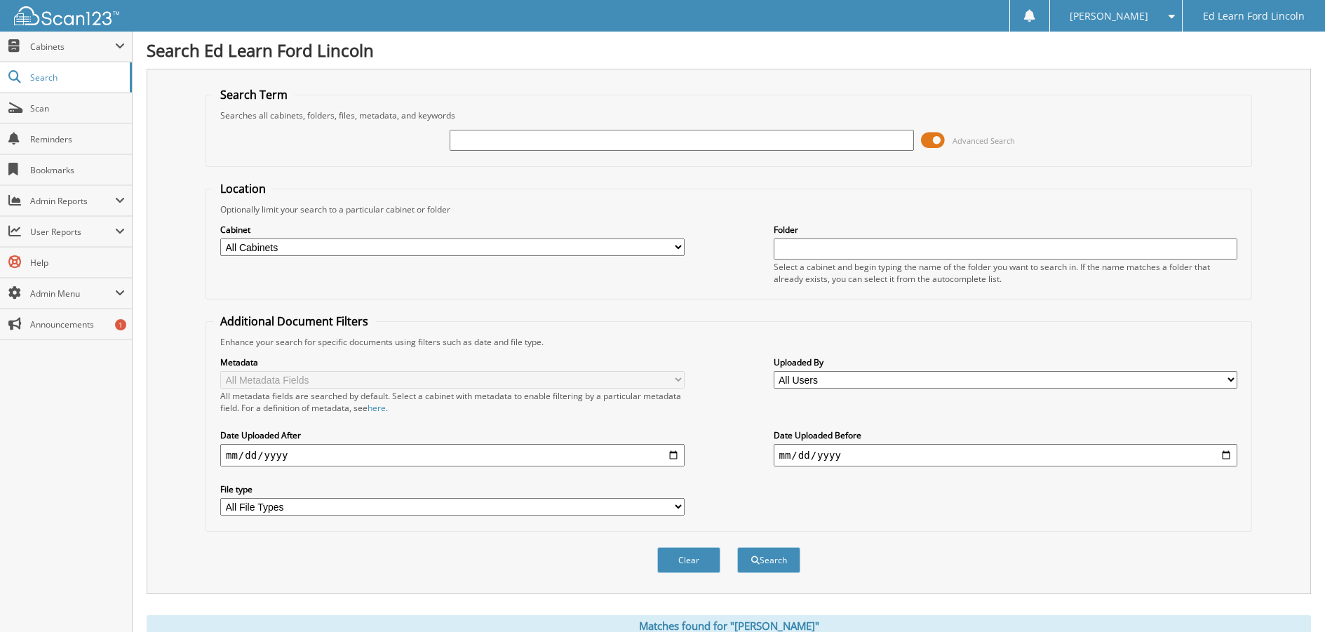 Image resolution: width=1325 pixels, height=632 pixels. What do you see at coordinates (729, 342) in the screenshot?
I see `div: Enhance your search for specific documents using filters such as date and file type.` at bounding box center [729, 342].